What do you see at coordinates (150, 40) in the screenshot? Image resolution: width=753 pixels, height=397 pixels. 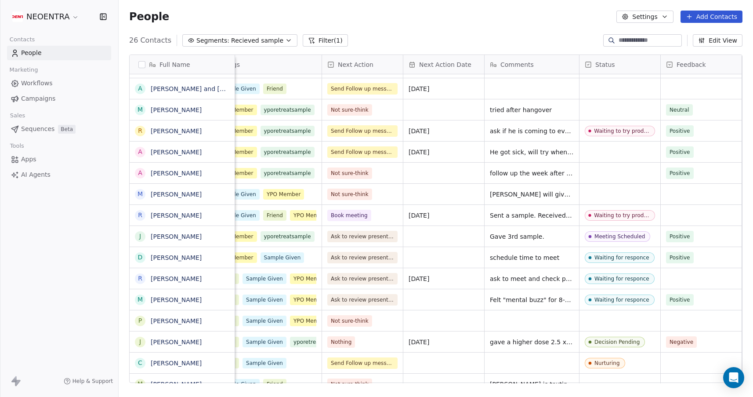 I see `span: 26 Contacts` at bounding box center [150, 40].